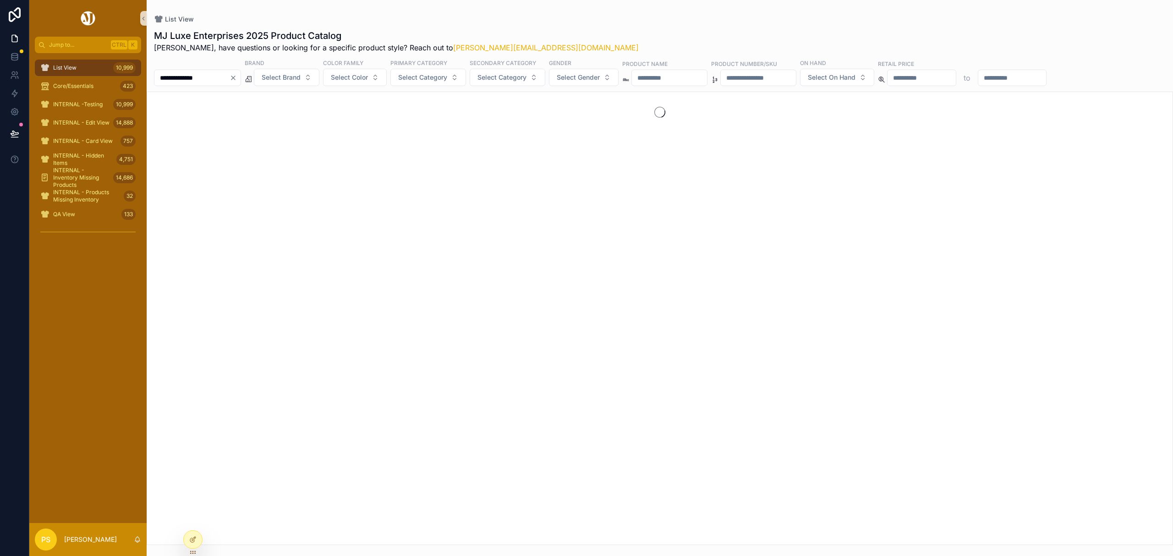  I want to click on span: INTERNAL - Inventory Missing Products, so click(81, 178).